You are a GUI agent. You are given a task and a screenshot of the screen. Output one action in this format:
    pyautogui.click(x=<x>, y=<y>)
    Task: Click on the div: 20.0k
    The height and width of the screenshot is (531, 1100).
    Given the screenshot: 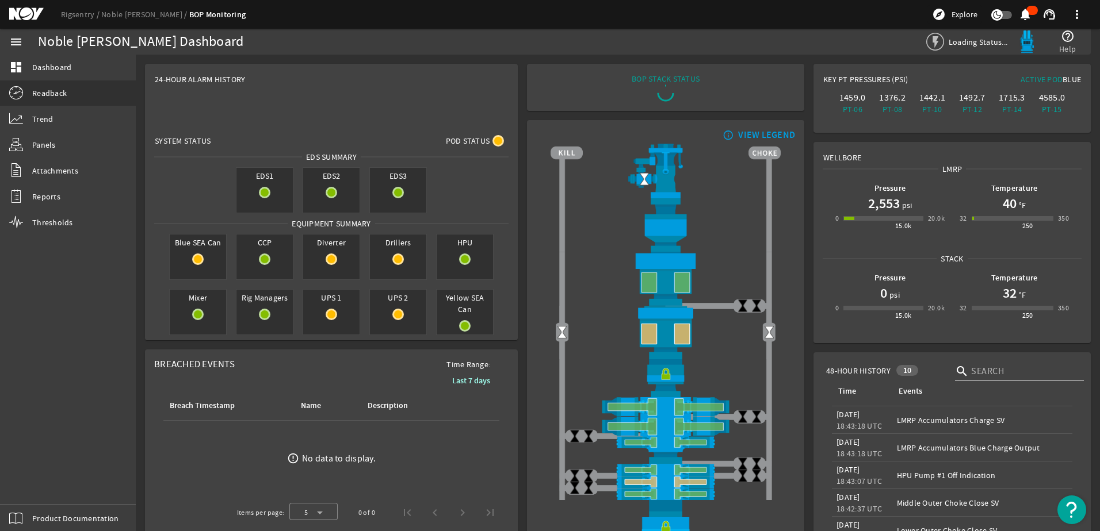 What is the action you would take?
    pyautogui.click(x=936, y=308)
    